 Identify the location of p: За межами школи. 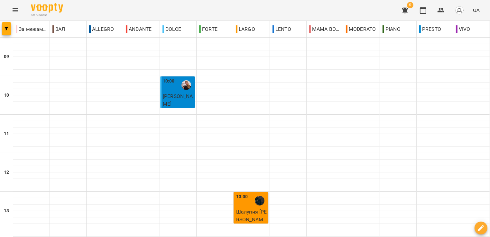
(31, 29).